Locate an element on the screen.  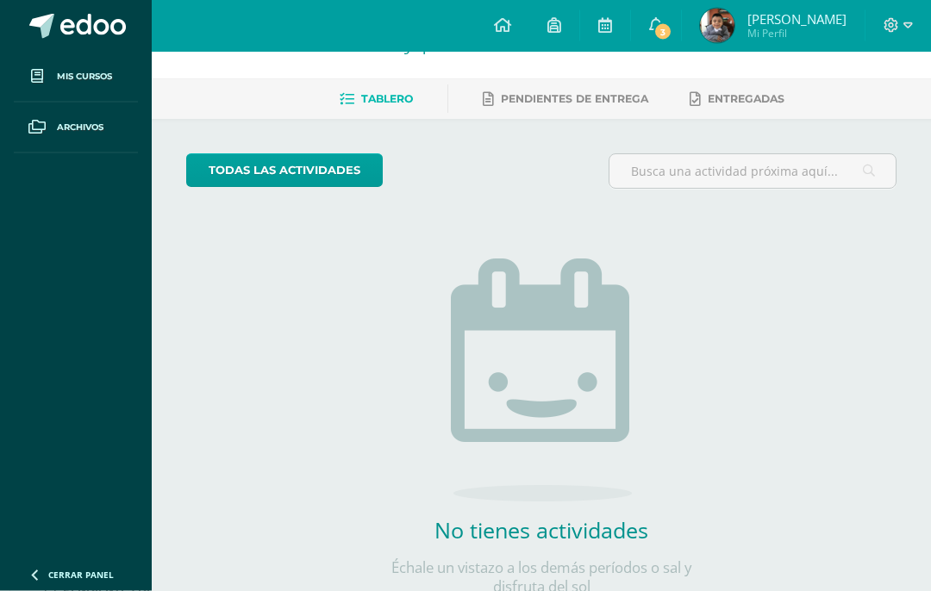
span: Mi Perfil is located at coordinates (797, 33).